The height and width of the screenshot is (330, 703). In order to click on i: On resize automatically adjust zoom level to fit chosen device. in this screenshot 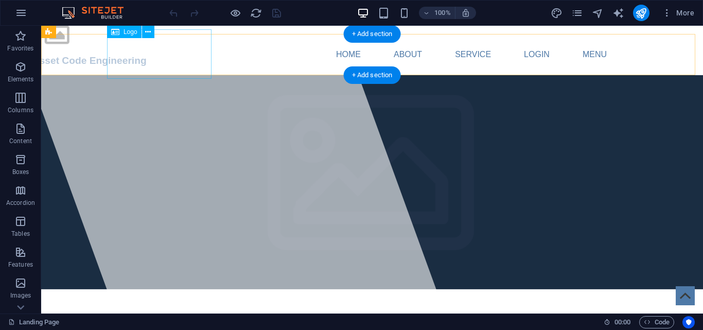, I will do `click(466, 13)`.